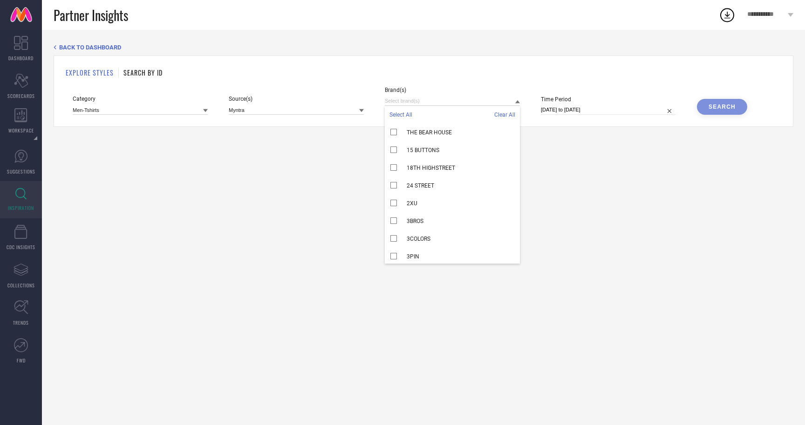  Describe the element at coordinates (90, 47) in the screenshot. I see `span: BACK TO DASHBOARD` at that location.